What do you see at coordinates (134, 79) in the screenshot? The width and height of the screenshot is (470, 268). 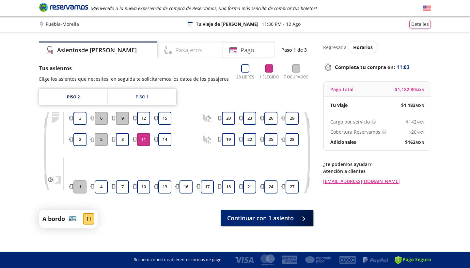 I see `p: Elige los asientos que necesites, en seguida te solicitaremos los datos de los pasajeros` at bounding box center [134, 79].